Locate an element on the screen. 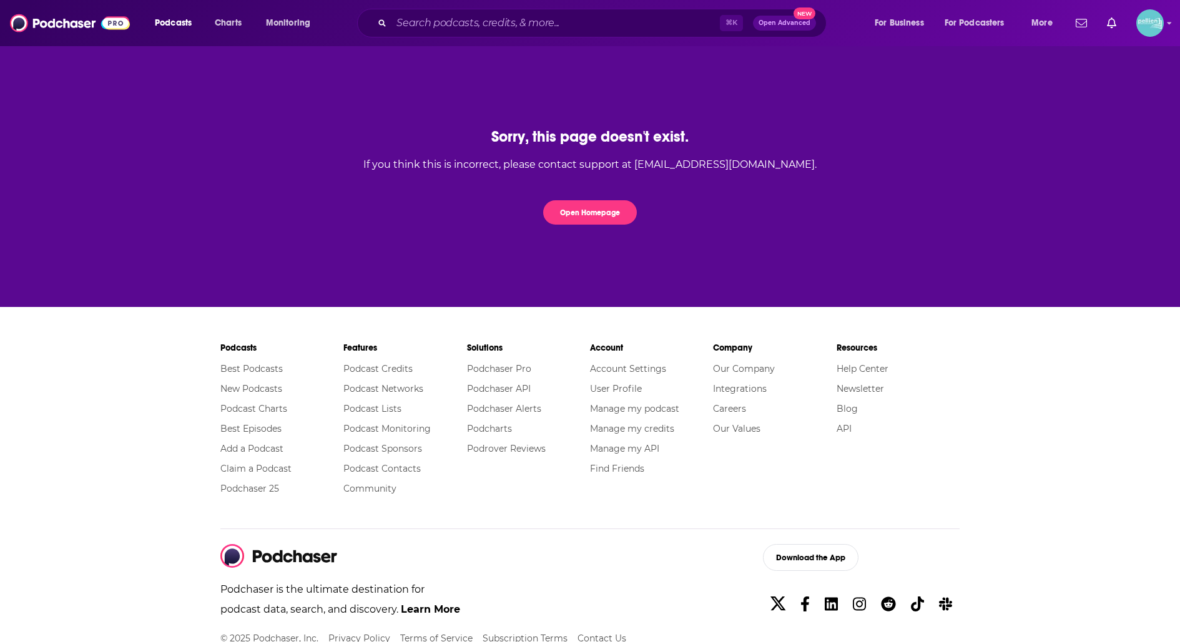  a: Learn More is located at coordinates (430, 609).